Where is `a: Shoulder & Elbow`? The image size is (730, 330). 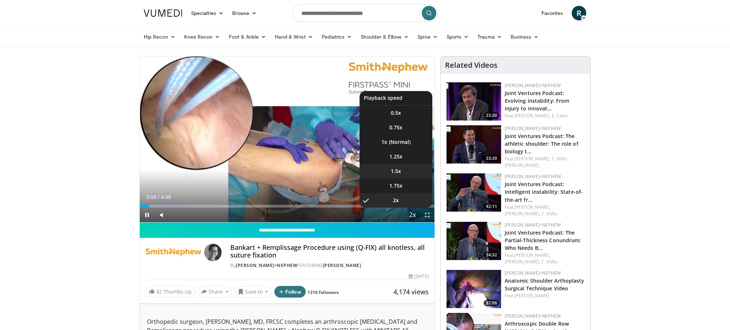 a: Shoulder & Elbow is located at coordinates (385, 37).